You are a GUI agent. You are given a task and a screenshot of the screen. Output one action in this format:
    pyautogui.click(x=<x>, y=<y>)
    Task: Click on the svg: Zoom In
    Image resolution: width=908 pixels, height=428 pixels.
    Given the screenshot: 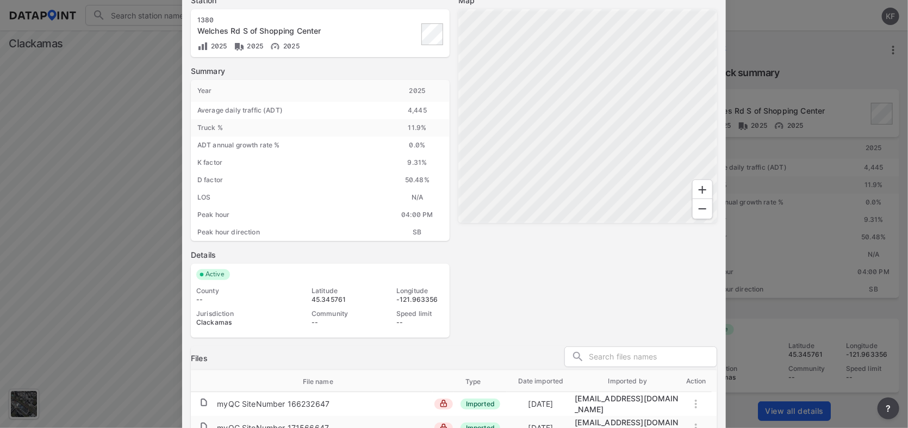 What is the action you would take?
    pyautogui.click(x=703, y=190)
    